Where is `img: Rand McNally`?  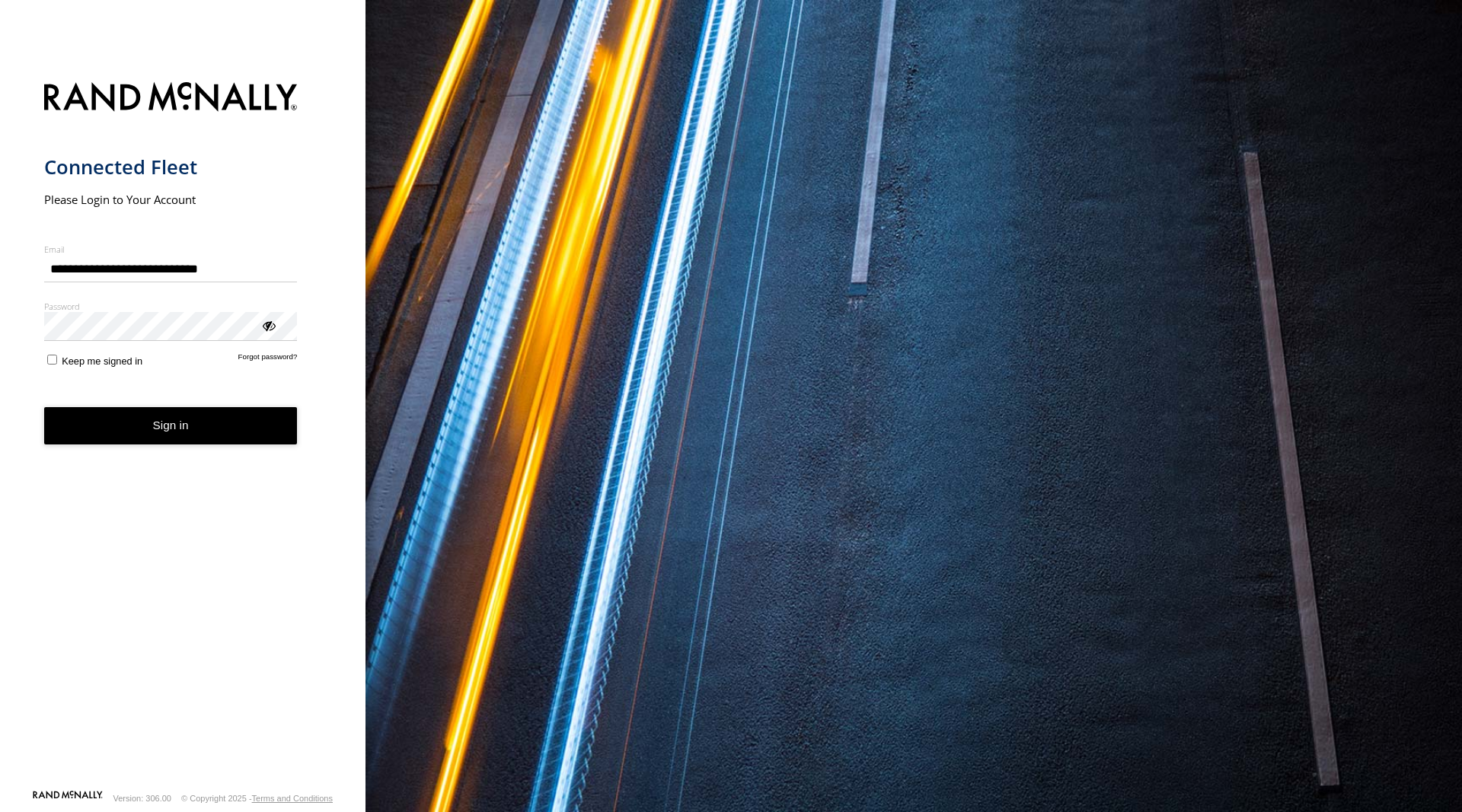 img: Rand McNally is located at coordinates (170, 98).